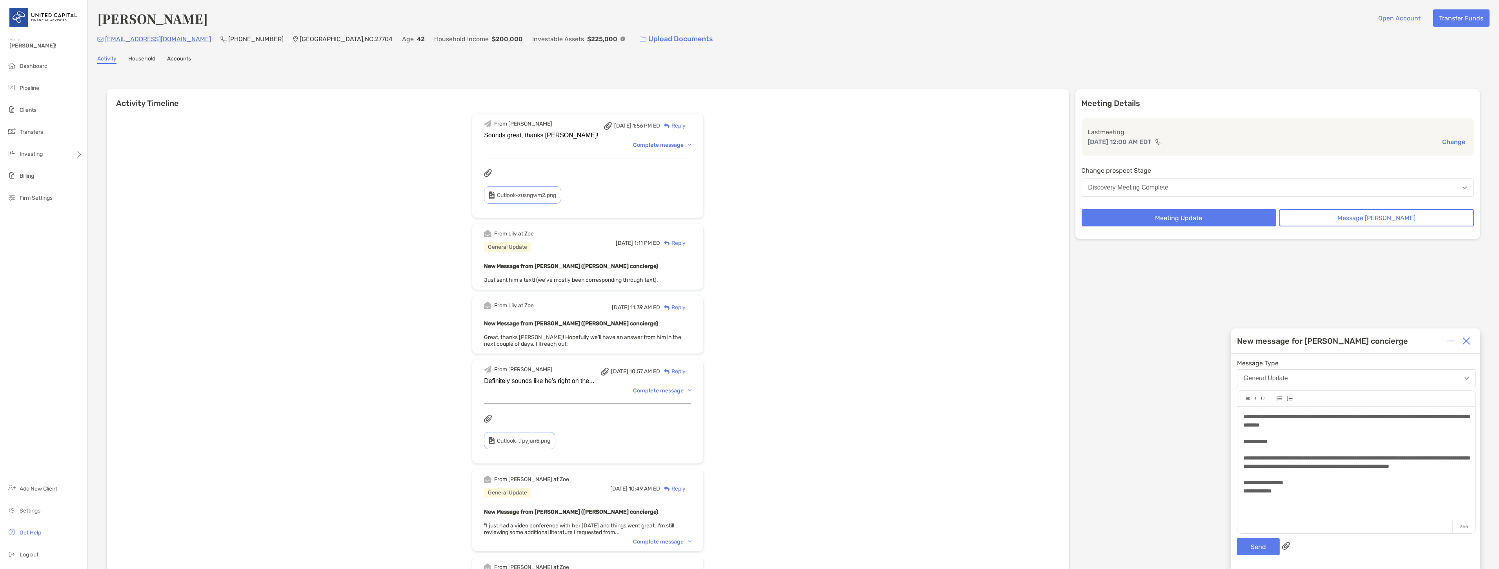 The width and height of the screenshot is (1499, 569). Describe the element at coordinates (295, 39) in the screenshot. I see `img: Location Icon` at that location.